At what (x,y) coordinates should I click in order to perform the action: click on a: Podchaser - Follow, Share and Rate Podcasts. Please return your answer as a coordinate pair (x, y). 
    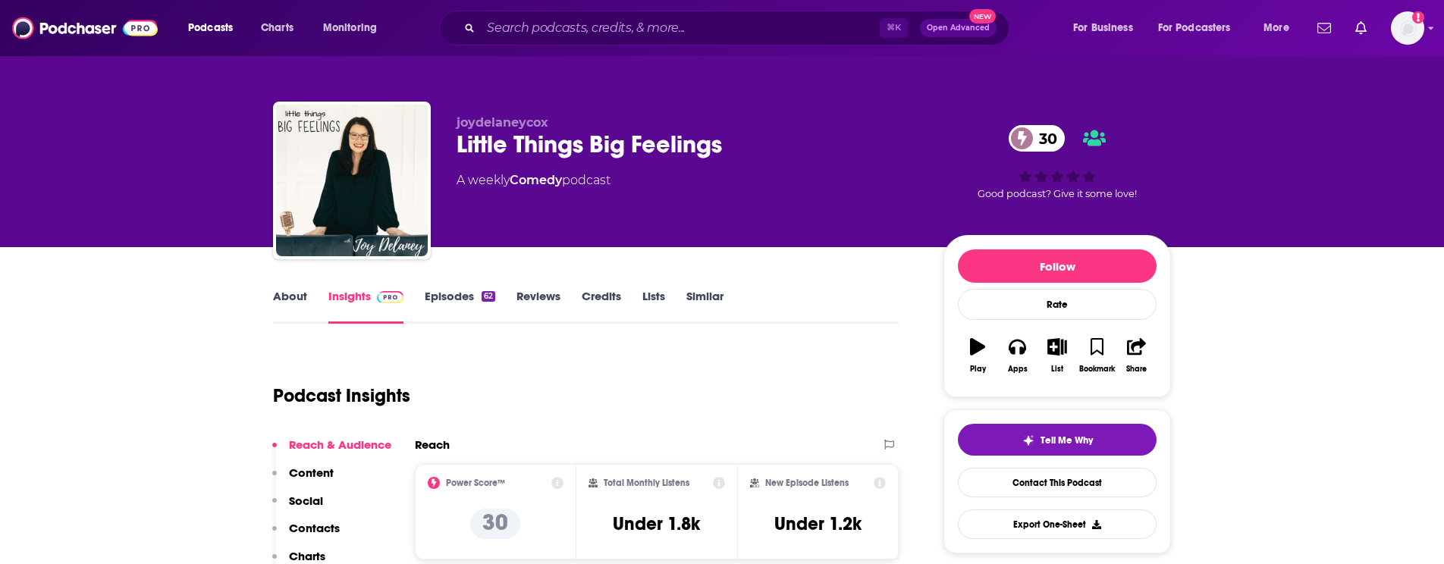
    Looking at the image, I should click on (85, 28).